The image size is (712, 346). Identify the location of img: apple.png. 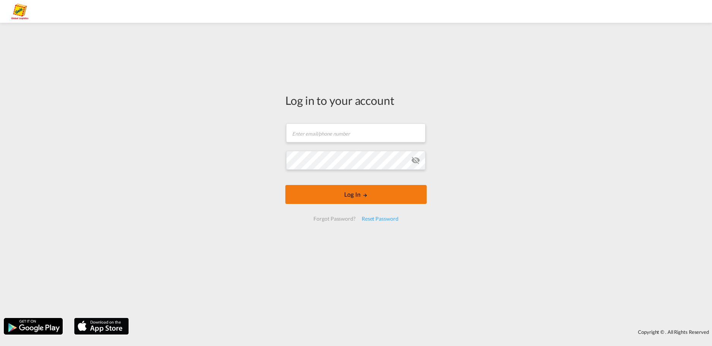
(101, 326).